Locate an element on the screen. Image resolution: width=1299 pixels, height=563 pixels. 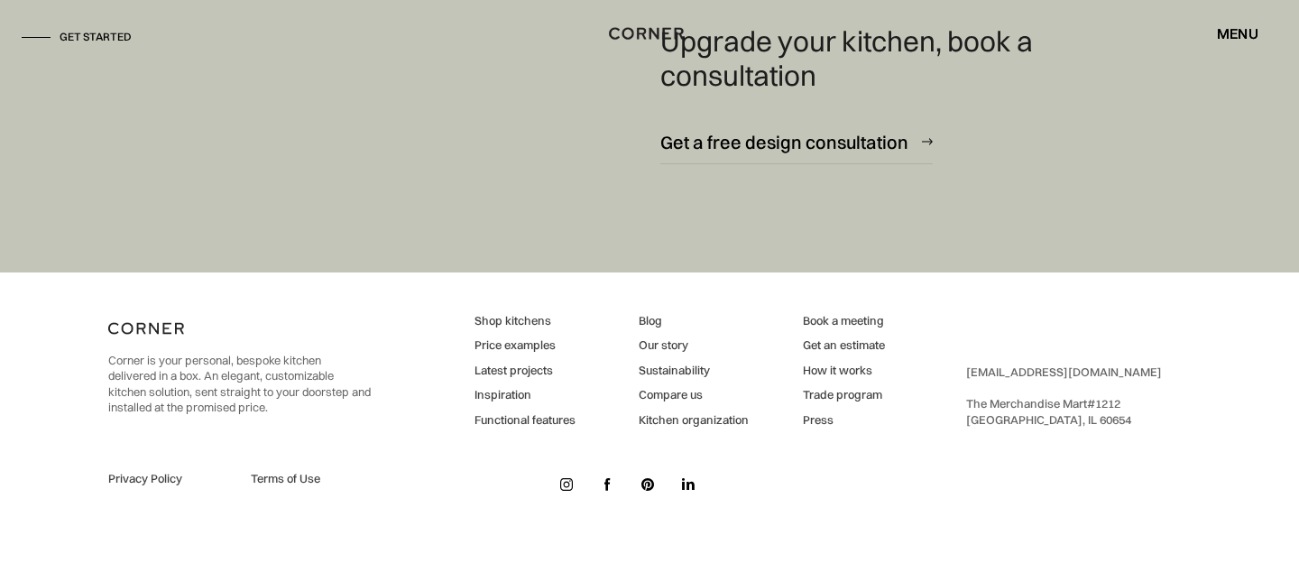
a: Press is located at coordinates (843, 420).